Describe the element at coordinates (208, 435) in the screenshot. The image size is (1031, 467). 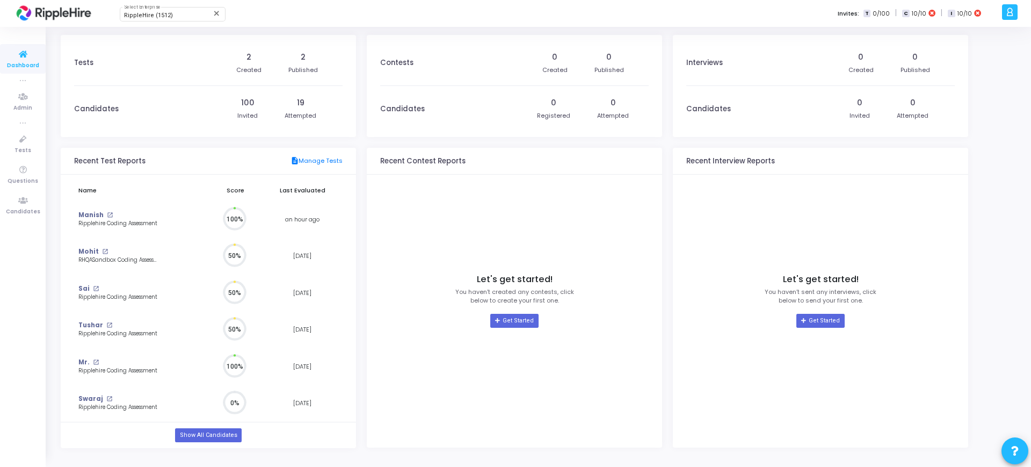
I see `a: Show All Candidates` at that location.